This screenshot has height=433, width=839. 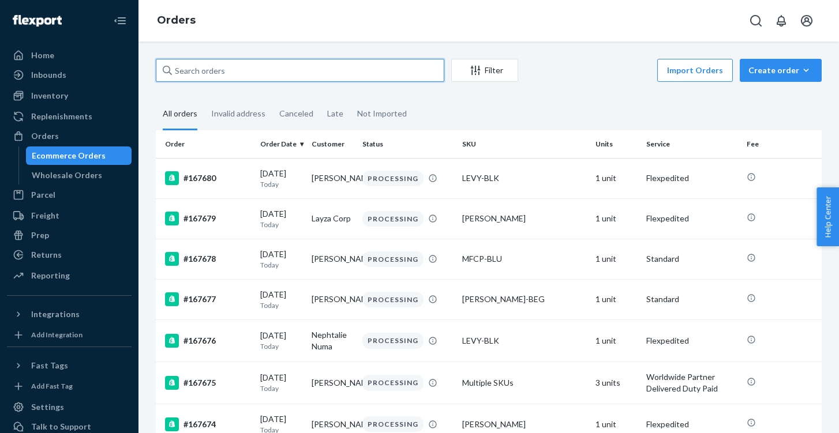 I want to click on ol: breadcrumbs, so click(x=176, y=21).